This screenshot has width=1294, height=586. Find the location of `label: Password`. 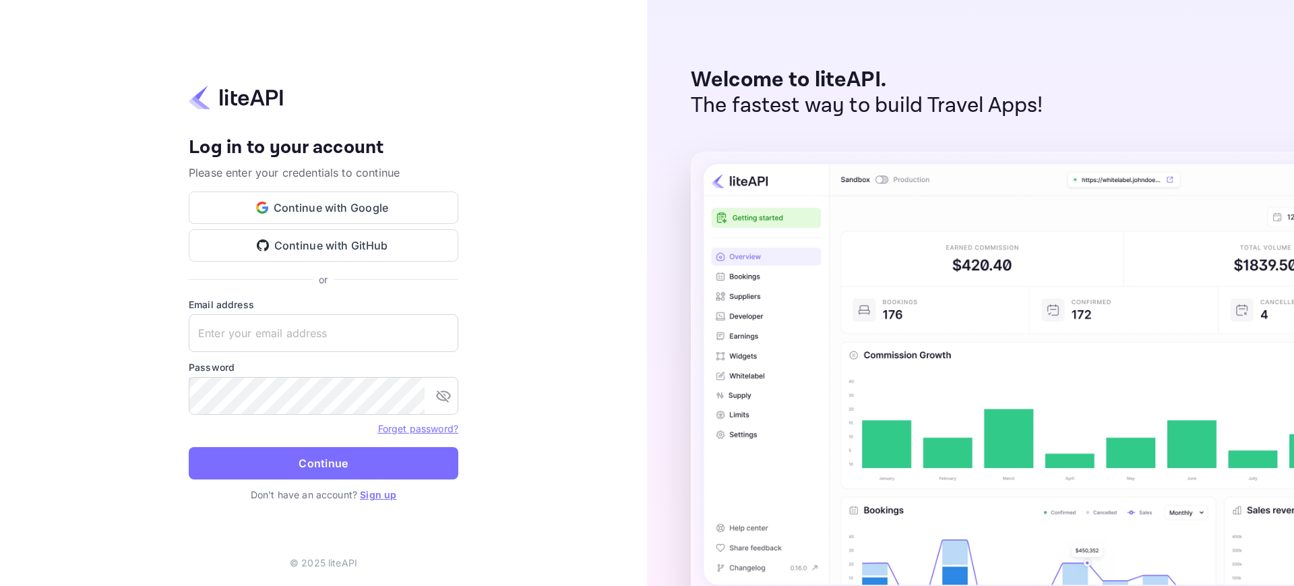

label: Password is located at coordinates (324, 367).